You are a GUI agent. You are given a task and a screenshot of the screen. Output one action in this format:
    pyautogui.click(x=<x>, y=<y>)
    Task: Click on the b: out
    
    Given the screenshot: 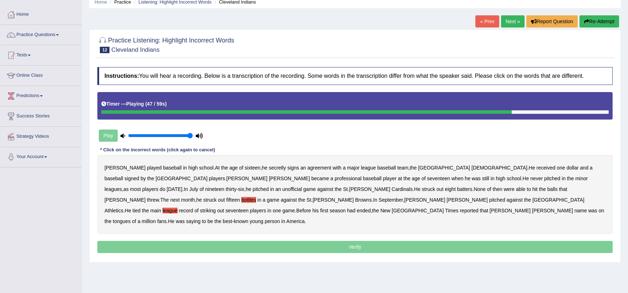 What is the action you would take?
    pyautogui.click(x=220, y=210)
    